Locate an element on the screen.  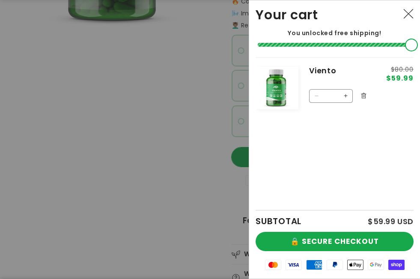
h2: Your cart is located at coordinates (287, 15).